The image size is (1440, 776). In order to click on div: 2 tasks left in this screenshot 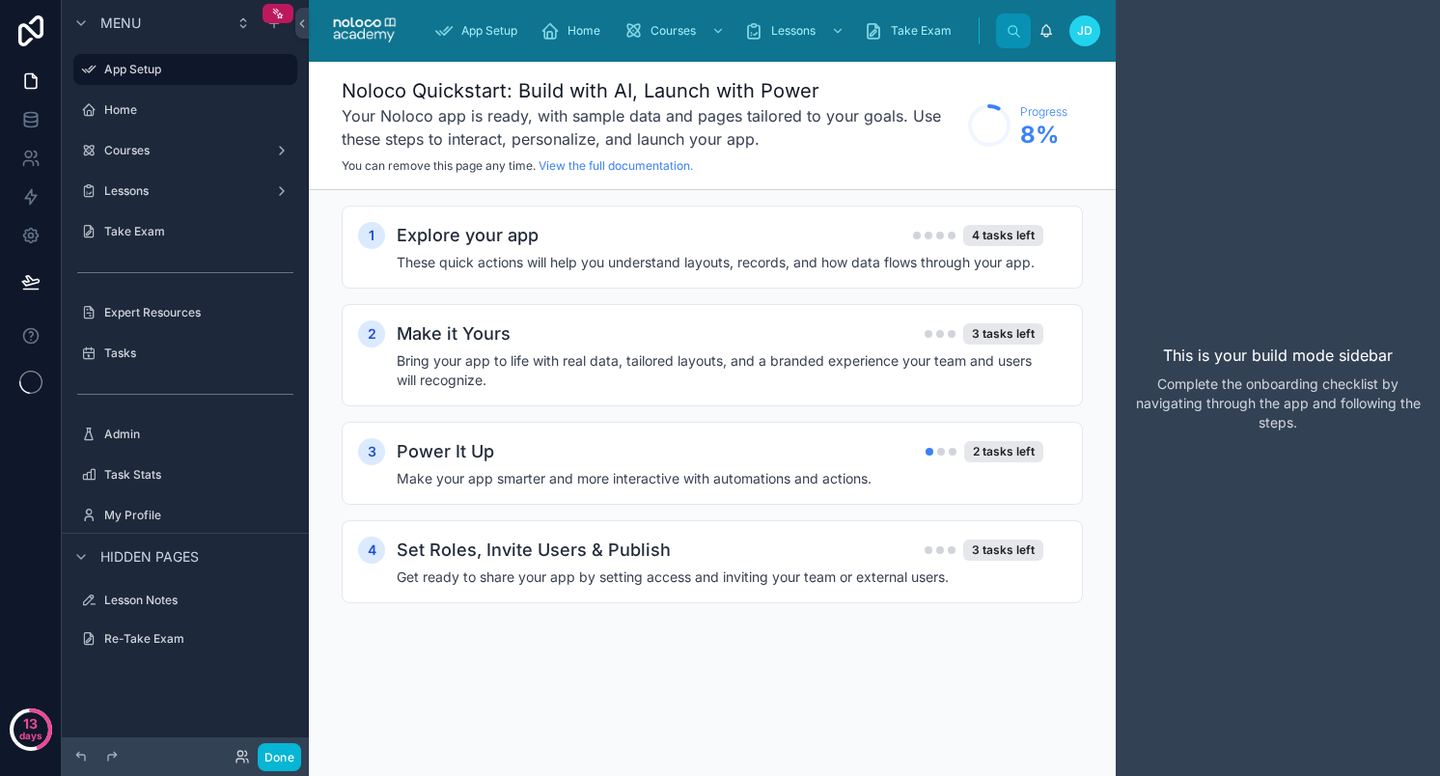, I will do `click(1003, 452)`.